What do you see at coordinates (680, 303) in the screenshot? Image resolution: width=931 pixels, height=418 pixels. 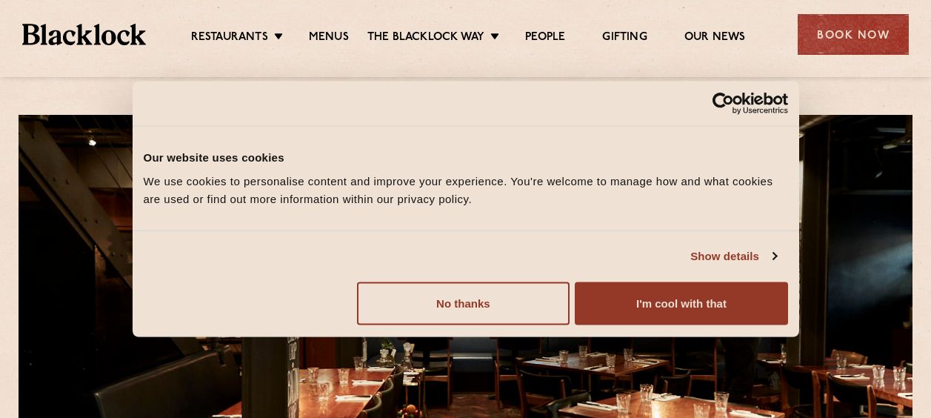 I see `button: I'm cool with that` at bounding box center [680, 303].